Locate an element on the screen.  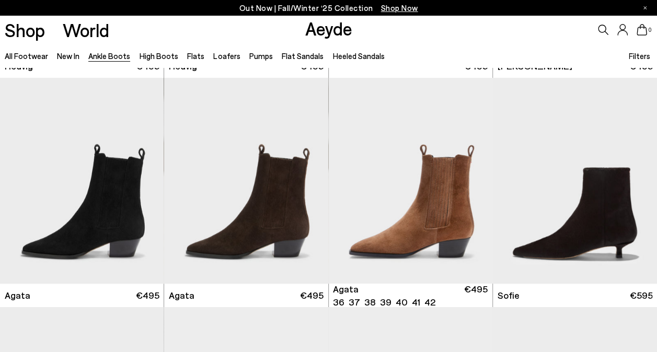
a: Heeled Sandals is located at coordinates (358, 56).